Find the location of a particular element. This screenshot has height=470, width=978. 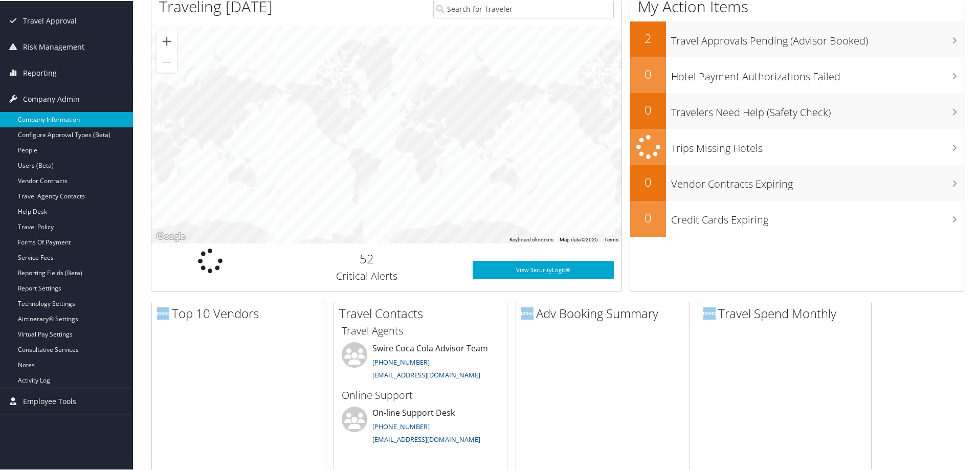

a: 0Vendor Contracts Expiring is located at coordinates (797, 182).